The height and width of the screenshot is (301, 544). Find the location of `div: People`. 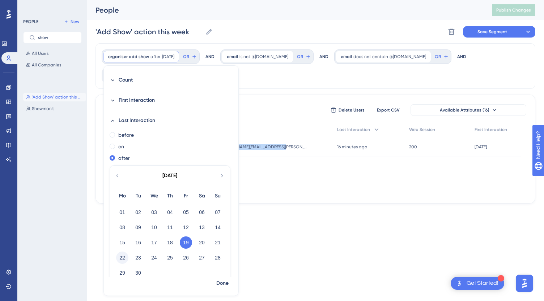

div: People is located at coordinates (284, 10).